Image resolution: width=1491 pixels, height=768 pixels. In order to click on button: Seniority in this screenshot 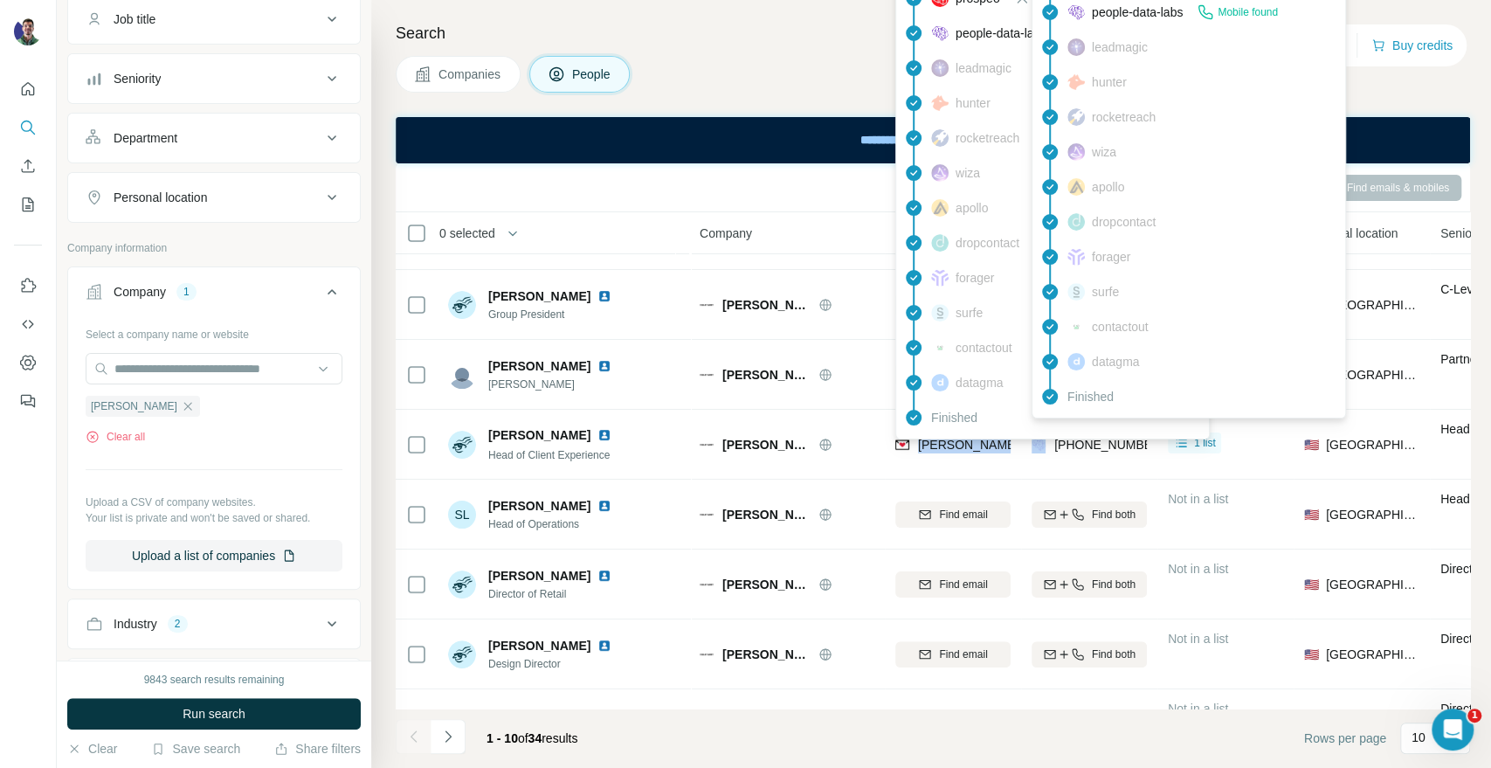, I will do `click(214, 79)`.